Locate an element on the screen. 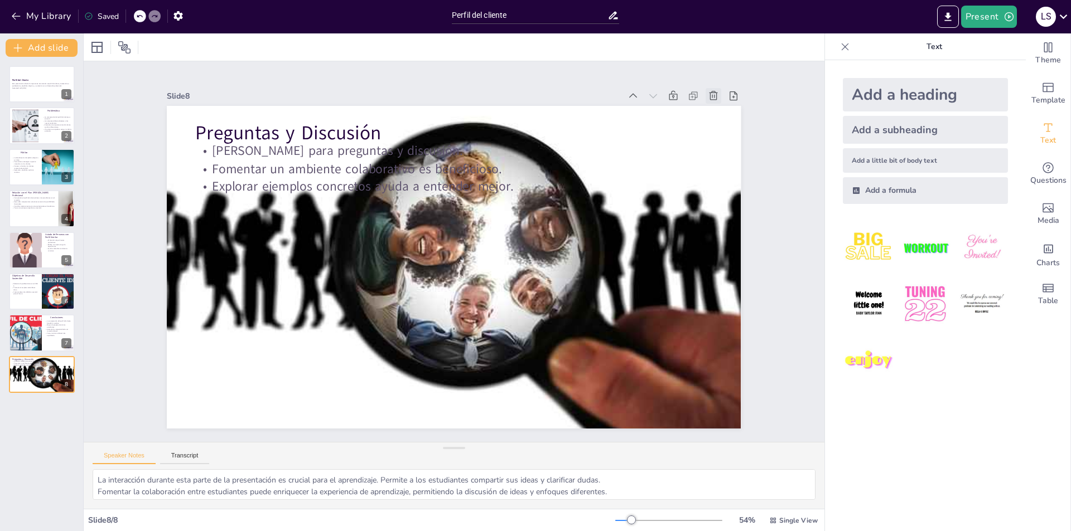  div: Saved is located at coordinates (102, 16).